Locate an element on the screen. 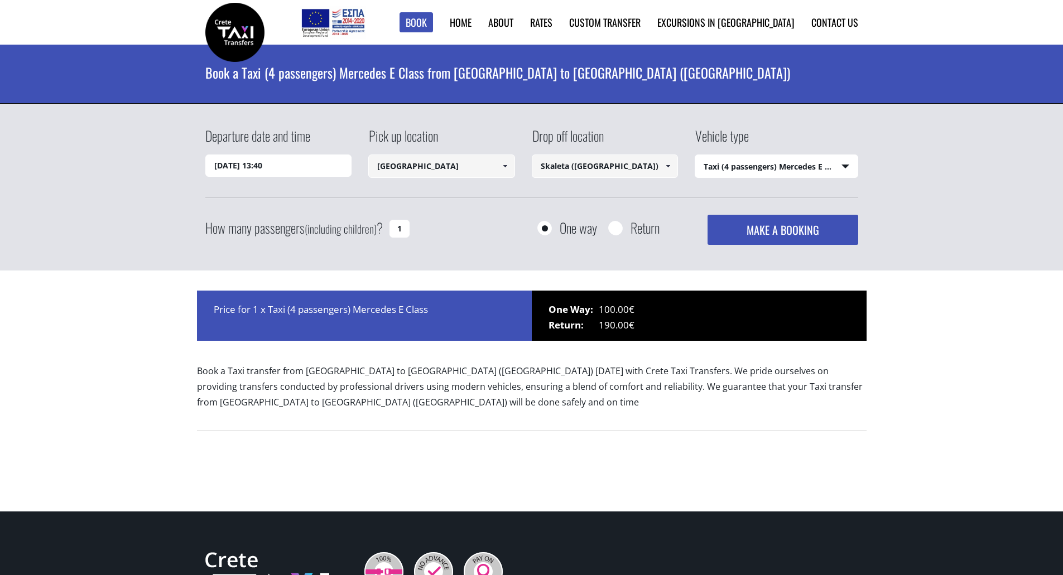 Image resolution: width=1063 pixels, height=575 pixels. label: How many passengers ? is located at coordinates (294, 228).